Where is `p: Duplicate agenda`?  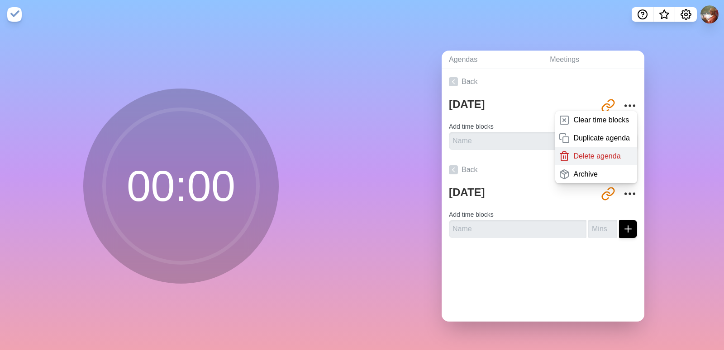 p: Duplicate agenda is located at coordinates (601, 138).